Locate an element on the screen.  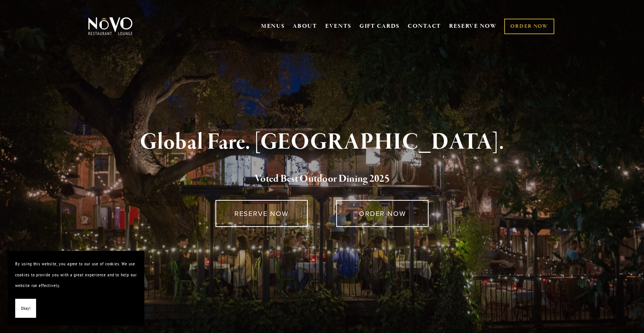
a: EVENTS is located at coordinates (338, 26).